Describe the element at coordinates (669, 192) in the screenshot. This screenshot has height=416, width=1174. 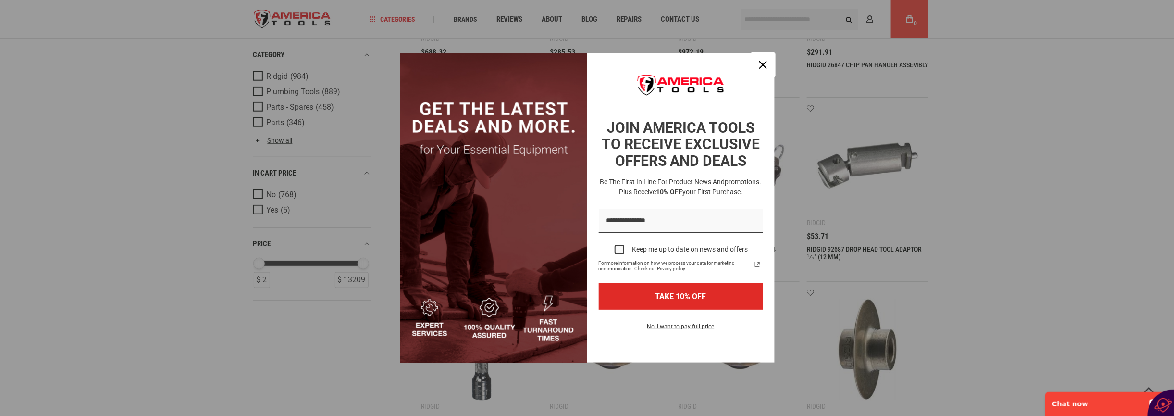
I see `strong: 10% OFF` at that location.